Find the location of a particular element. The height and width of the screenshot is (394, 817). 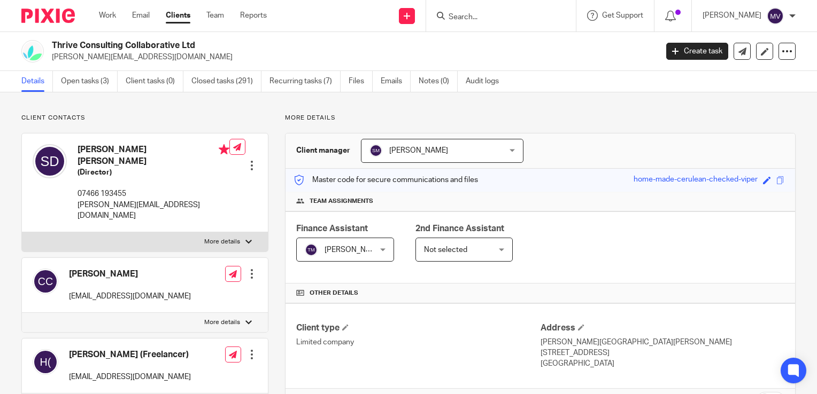

h2: Thrive Consulting Collaborative Ltd is located at coordinates (291, 45).